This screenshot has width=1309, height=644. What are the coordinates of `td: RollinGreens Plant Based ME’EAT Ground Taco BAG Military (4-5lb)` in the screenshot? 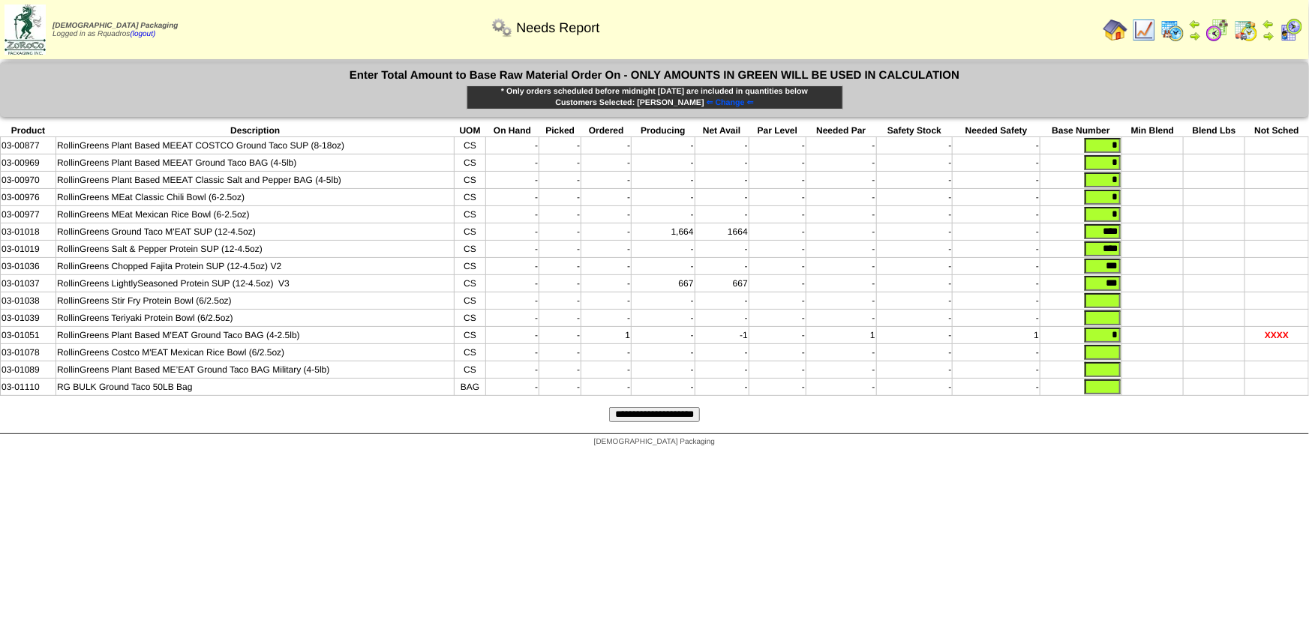 It's located at (255, 370).